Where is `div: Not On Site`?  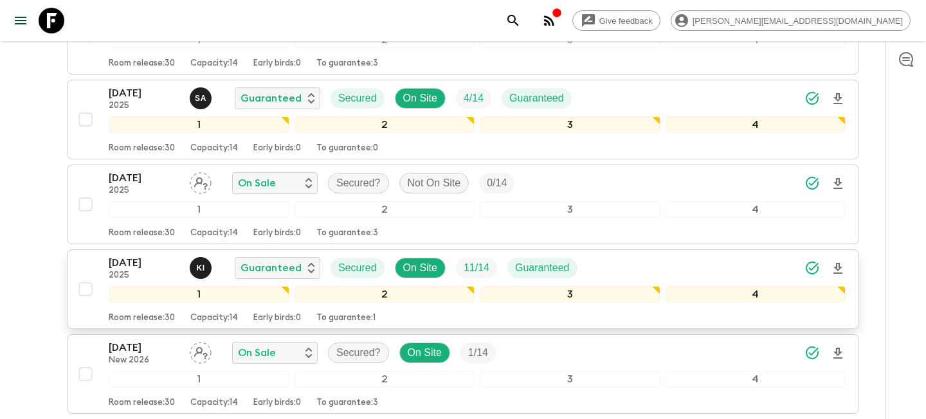
div: Not On Site is located at coordinates (434, 183).